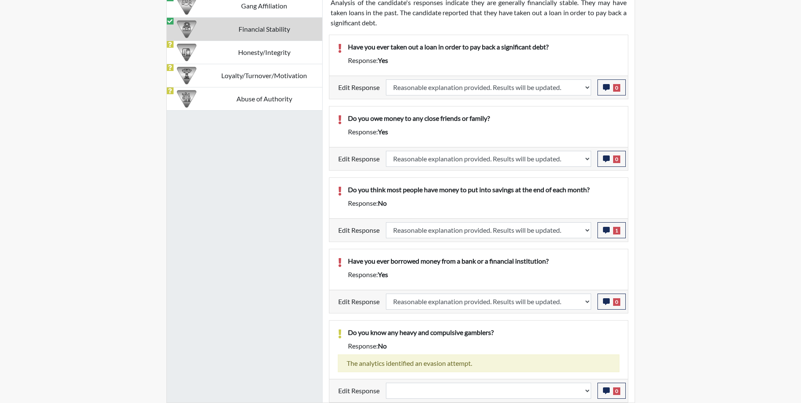  Describe the element at coordinates (187, 99) in the screenshot. I see `img: CATEGORY%20ICON-01.94e51fac.png` at that location.